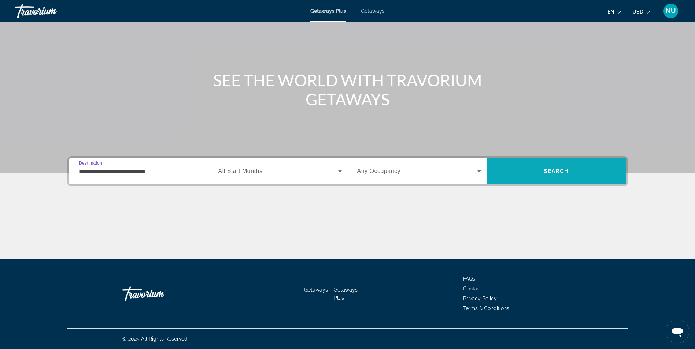 Image resolution: width=695 pixels, height=349 pixels. Describe the element at coordinates (469, 279) in the screenshot. I see `span: FAQs` at that location.